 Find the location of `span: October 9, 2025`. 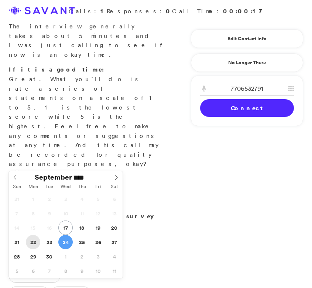

span: October 9, 2025 is located at coordinates (82, 271).